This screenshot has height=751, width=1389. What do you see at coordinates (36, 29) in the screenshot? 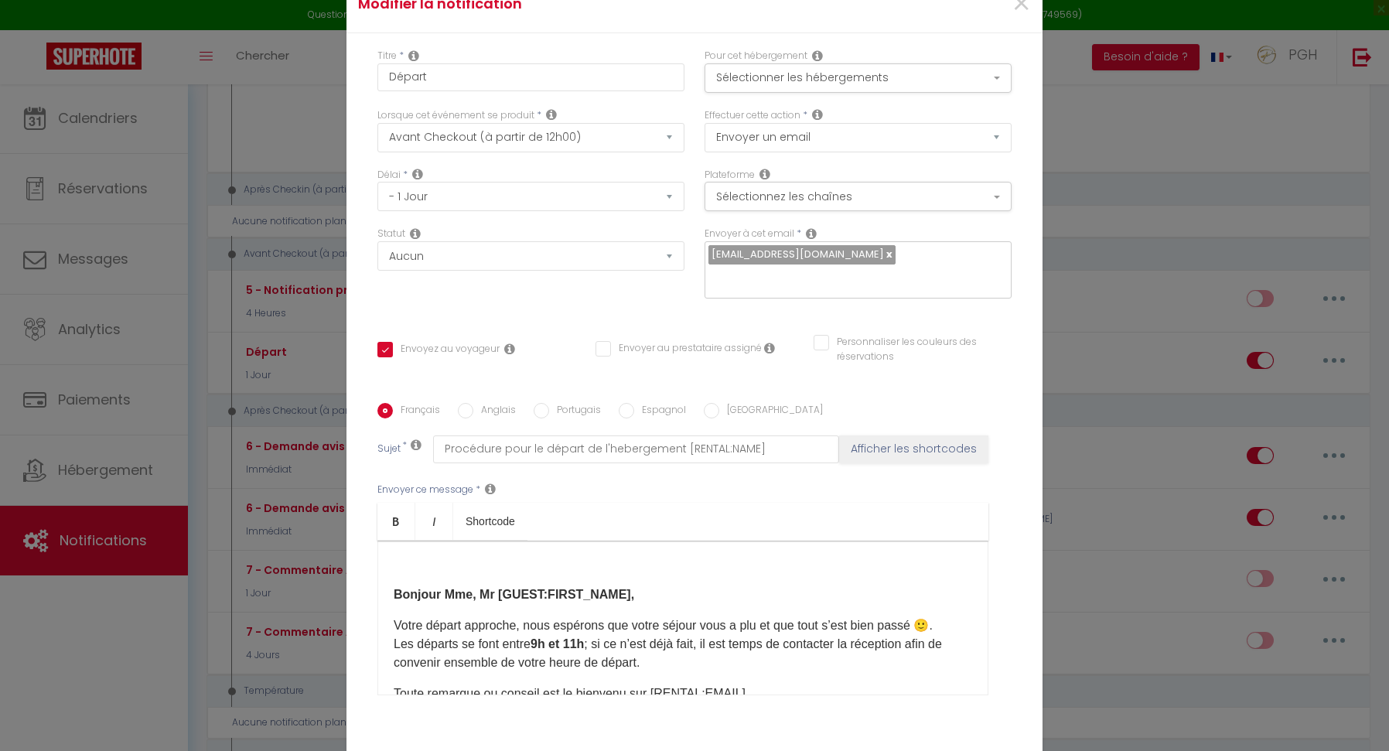
I see `button: Open LiveChat chat widget` at bounding box center [36, 29].